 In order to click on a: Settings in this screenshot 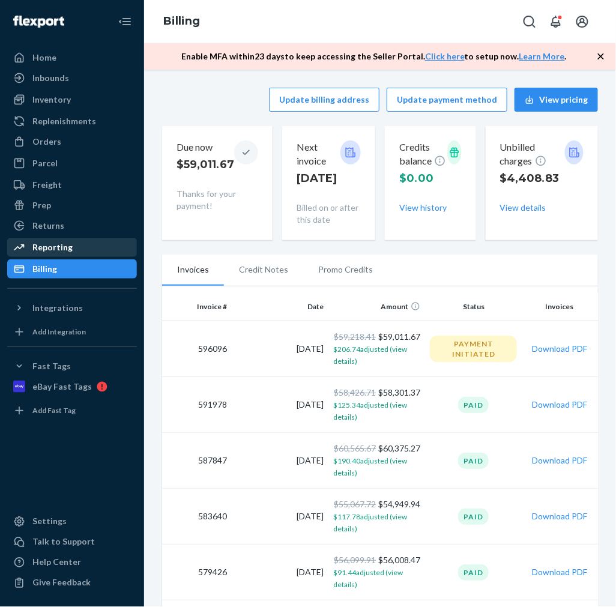, I will do `click(72, 522)`.